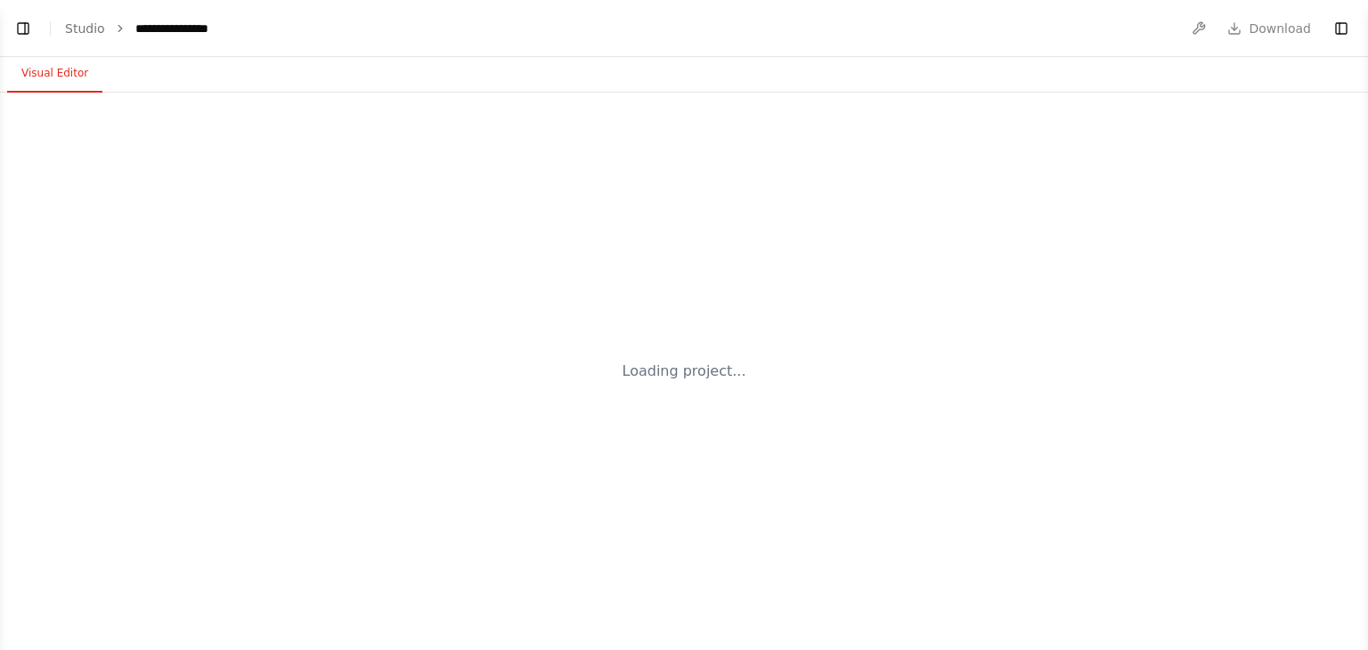 This screenshot has height=650, width=1368. What do you see at coordinates (85, 28) in the screenshot?
I see `a: Studio` at bounding box center [85, 28].